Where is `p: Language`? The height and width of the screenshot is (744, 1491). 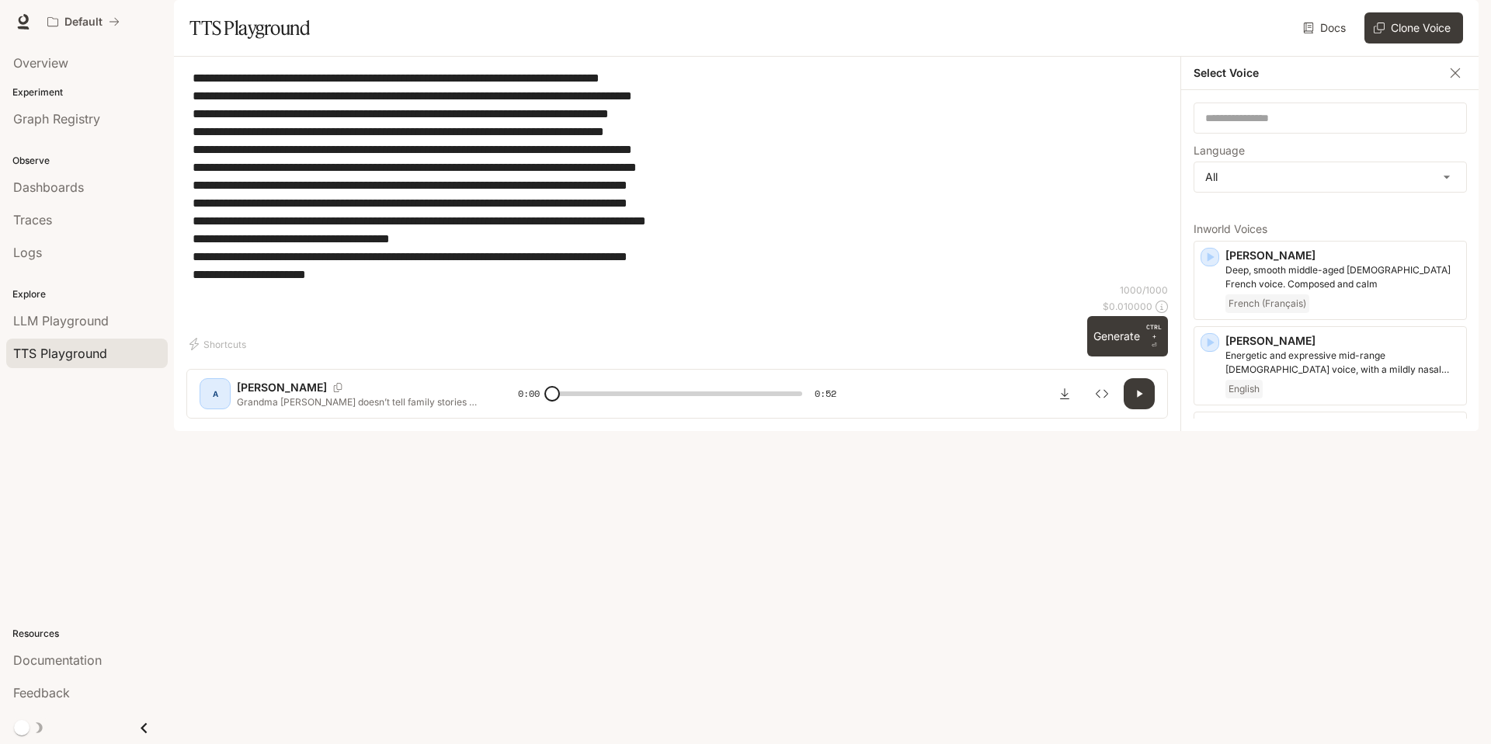
p: Language is located at coordinates (1219, 151).